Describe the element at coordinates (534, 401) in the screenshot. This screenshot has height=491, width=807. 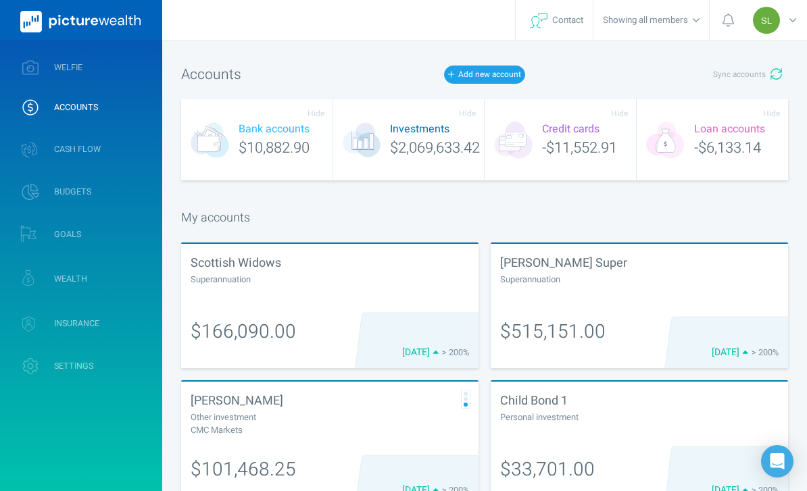
I see `span: Child Bond 1` at that location.